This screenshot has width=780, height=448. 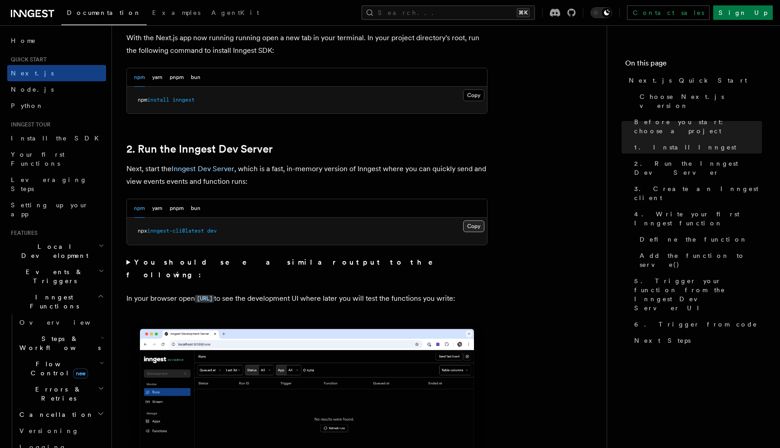 What do you see at coordinates (696, 340) in the screenshot?
I see `a: Next Steps` at bounding box center [696, 340].